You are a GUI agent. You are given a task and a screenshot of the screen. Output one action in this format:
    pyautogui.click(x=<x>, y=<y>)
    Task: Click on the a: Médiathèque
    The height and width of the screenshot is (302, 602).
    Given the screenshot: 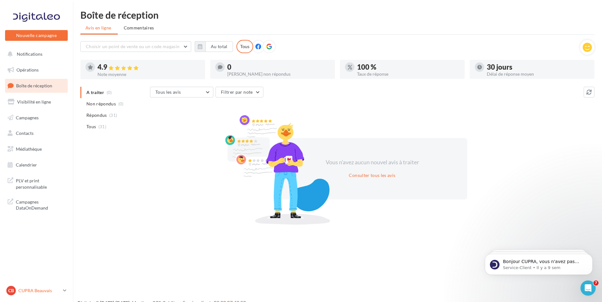 What is the action you would take?
    pyautogui.click(x=36, y=149)
    